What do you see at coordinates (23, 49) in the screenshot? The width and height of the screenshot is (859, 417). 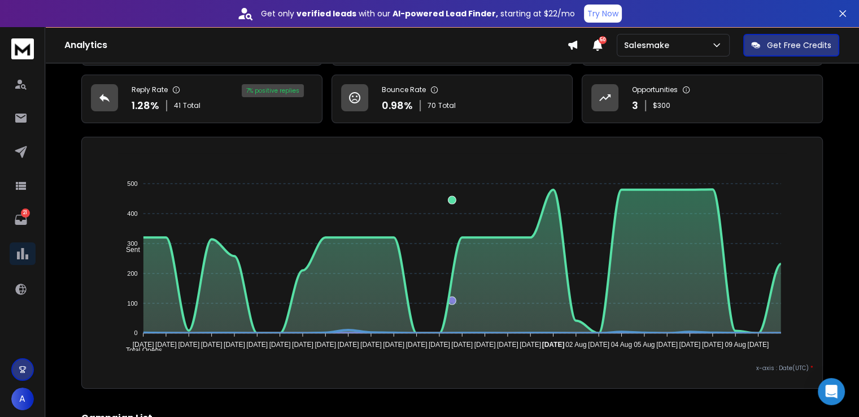 I see `img: logo` at bounding box center [23, 49].